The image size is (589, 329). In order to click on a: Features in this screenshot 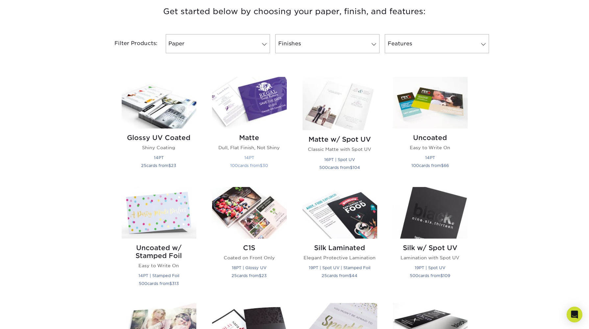, I will do `click(437, 44)`.